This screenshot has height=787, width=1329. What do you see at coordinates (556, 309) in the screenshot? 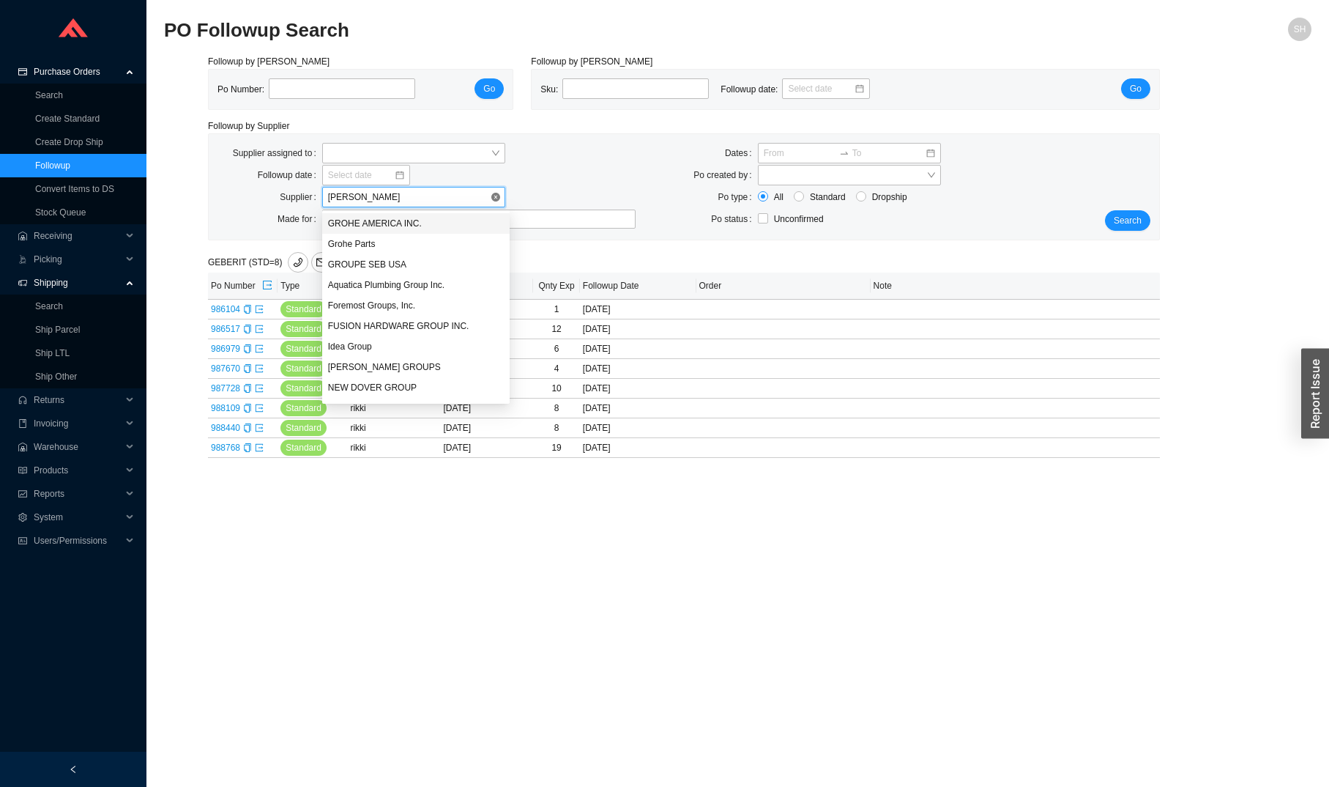
I see `td: 1` at bounding box center [556, 309].